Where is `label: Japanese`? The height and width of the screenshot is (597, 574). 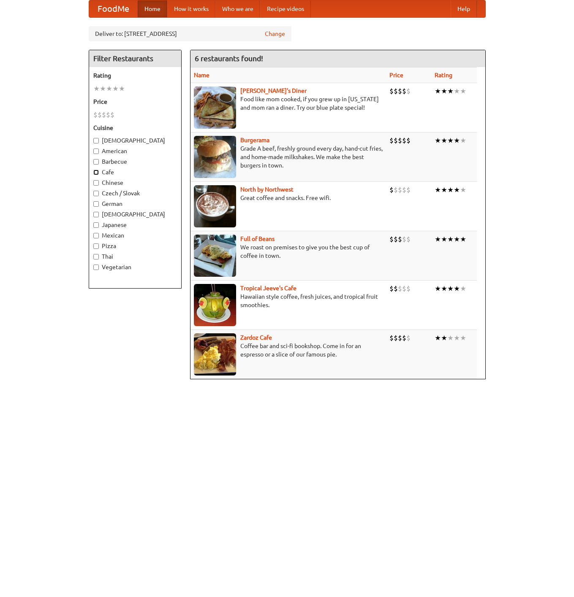 label: Japanese is located at coordinates (135, 225).